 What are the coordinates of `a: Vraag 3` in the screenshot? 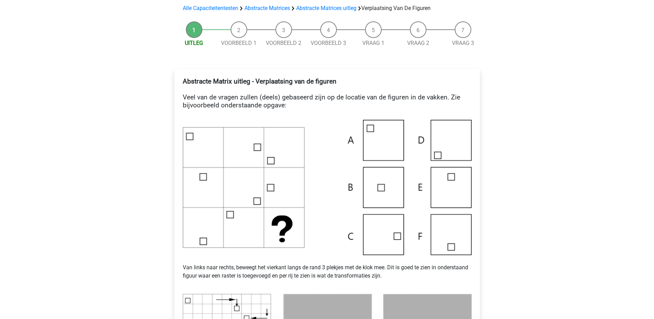 It's located at (463, 43).